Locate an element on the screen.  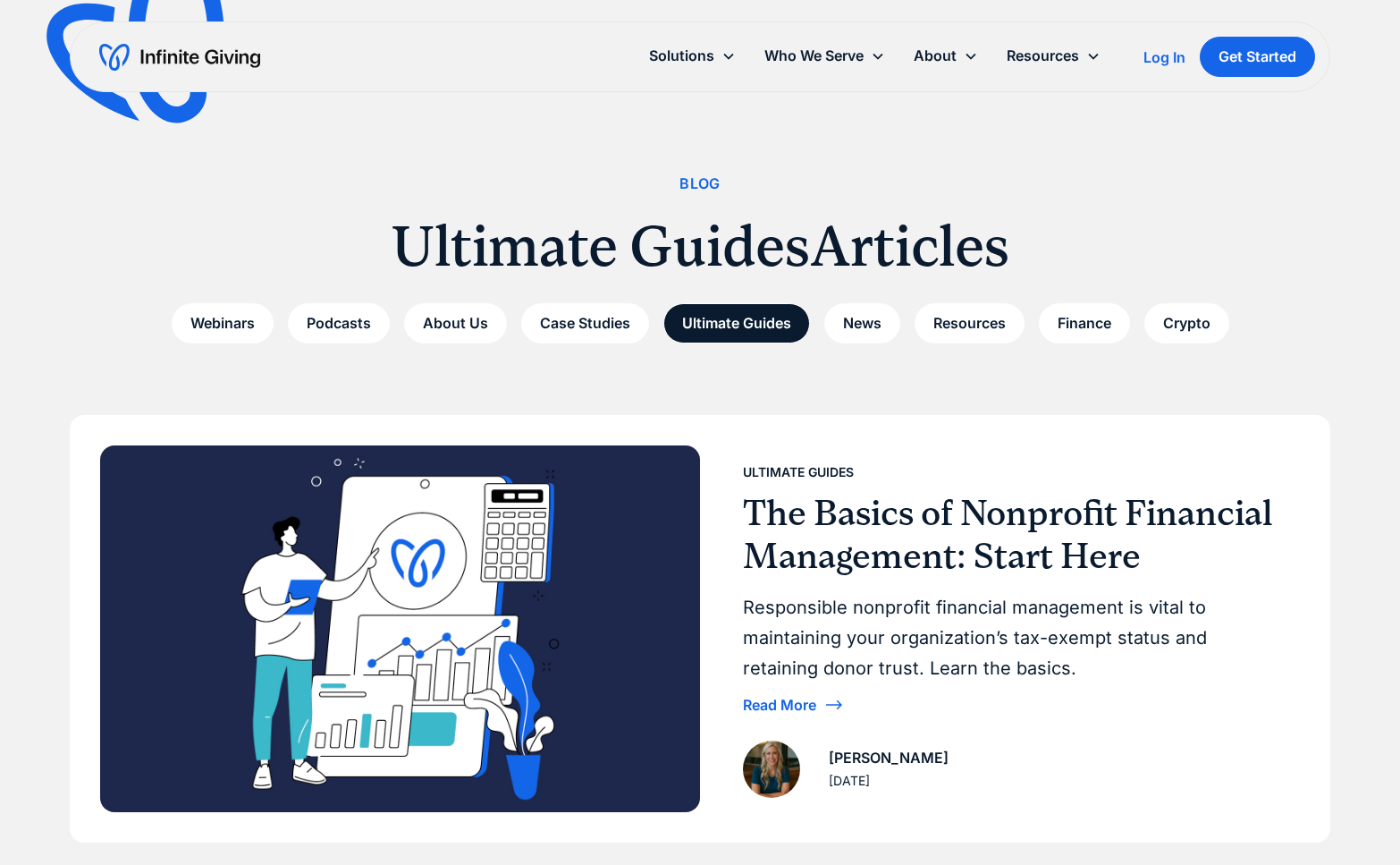
a: Case Studies is located at coordinates (585, 323).